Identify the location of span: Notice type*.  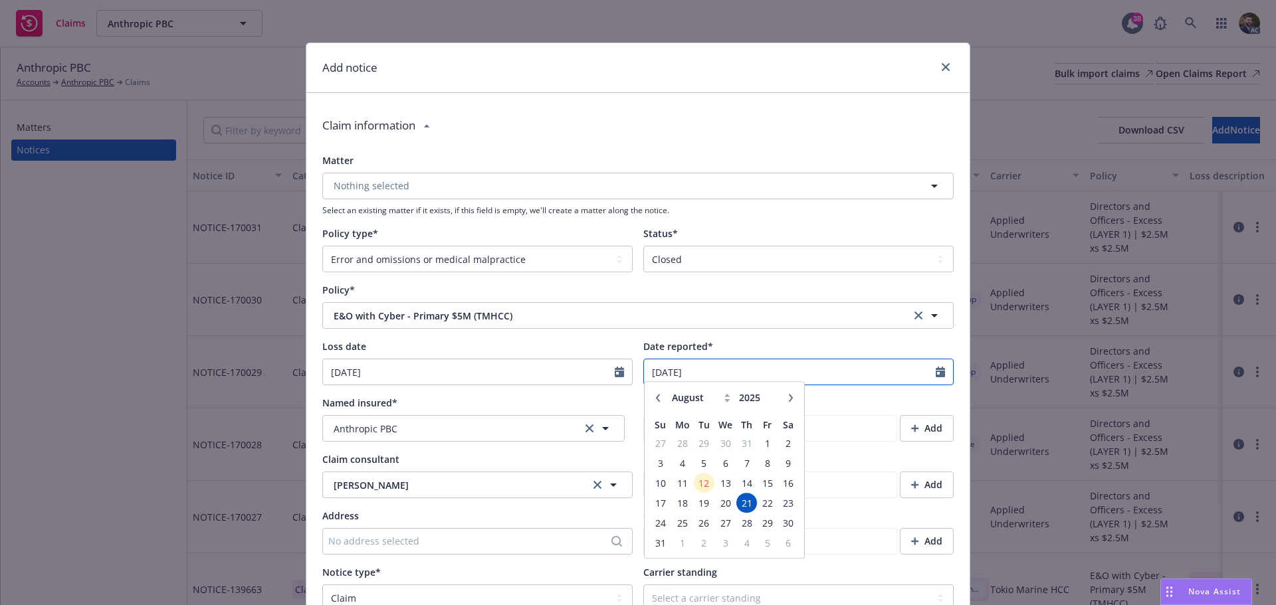
(352, 572).